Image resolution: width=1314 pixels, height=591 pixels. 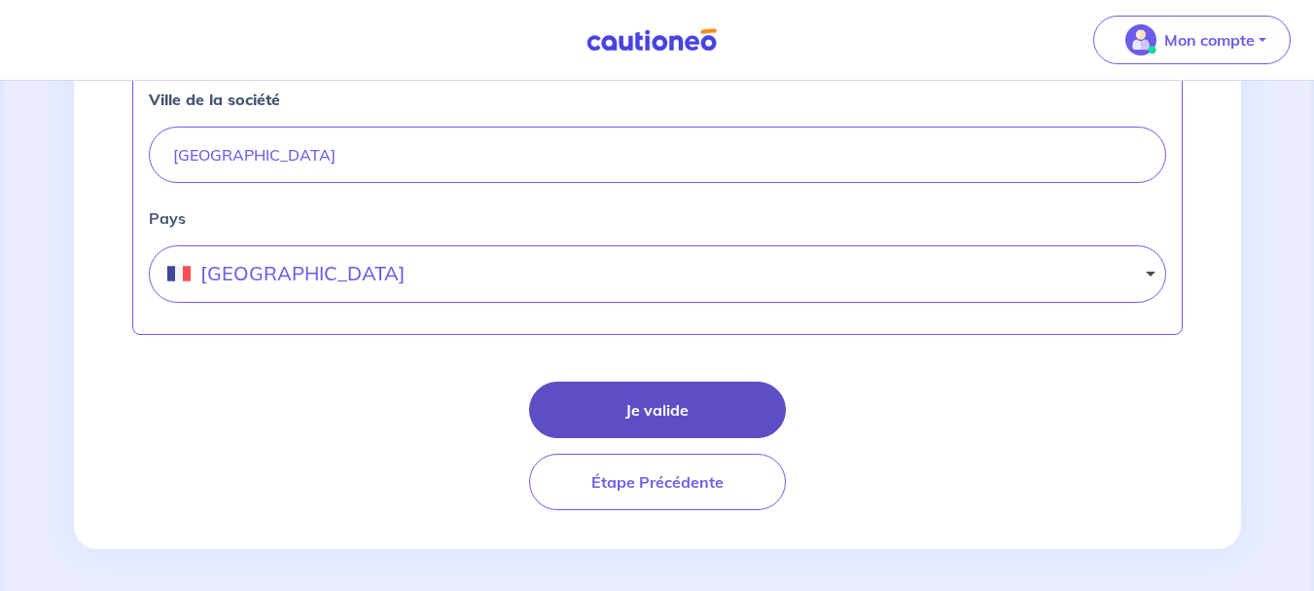 I want to click on img: Cautioneo, so click(x=652, y=40).